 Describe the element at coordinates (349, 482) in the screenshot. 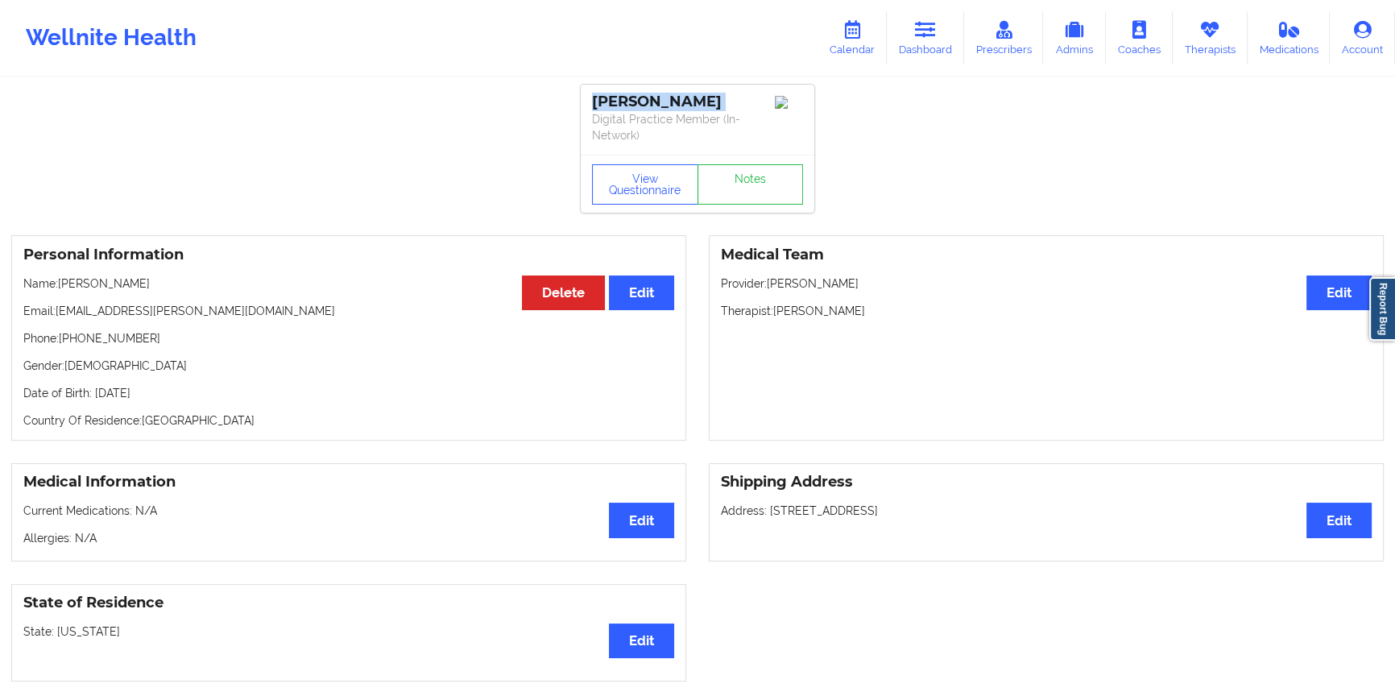

I see `h3: Medical Information` at that location.